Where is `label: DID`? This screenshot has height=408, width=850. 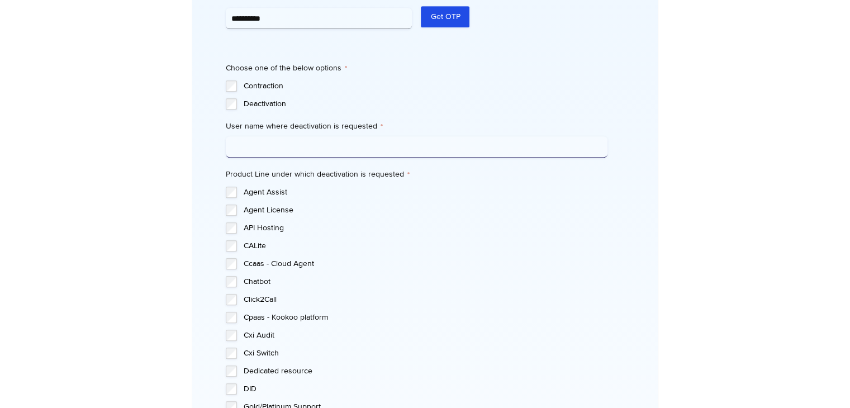 label: DID is located at coordinates (426, 389).